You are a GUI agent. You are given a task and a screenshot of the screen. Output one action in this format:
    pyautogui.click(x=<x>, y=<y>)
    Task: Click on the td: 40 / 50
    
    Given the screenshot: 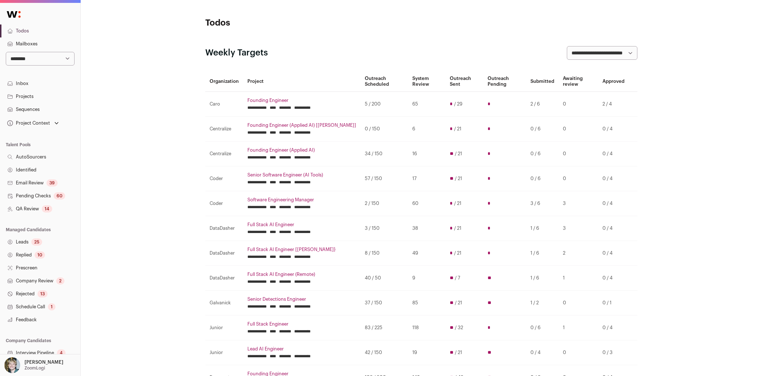 What is the action you would take?
    pyautogui.click(x=384, y=278)
    